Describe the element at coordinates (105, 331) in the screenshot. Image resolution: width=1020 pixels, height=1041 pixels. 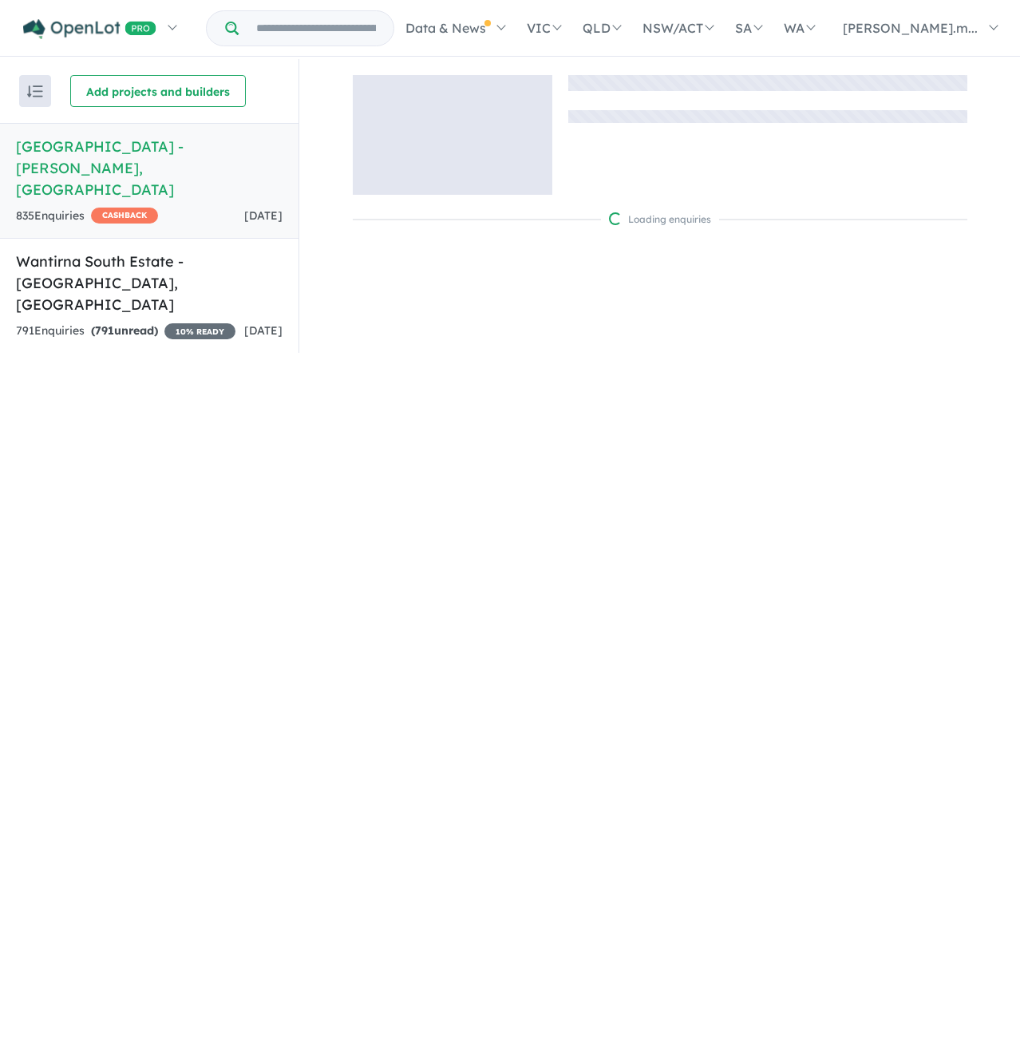
I see `span: 791` at that location.